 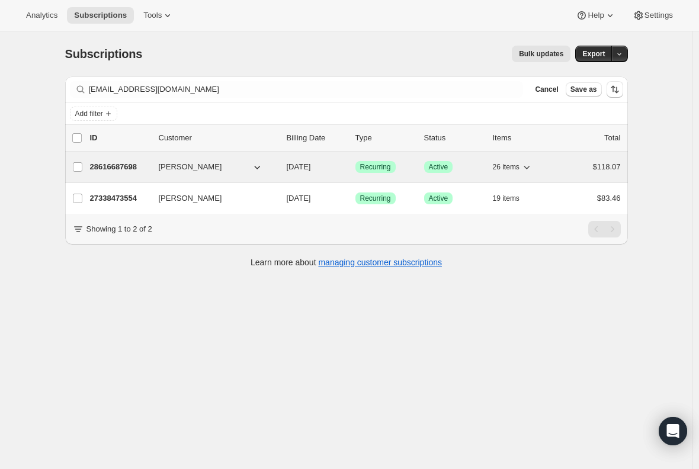 I want to click on span: Tools, so click(x=152, y=15).